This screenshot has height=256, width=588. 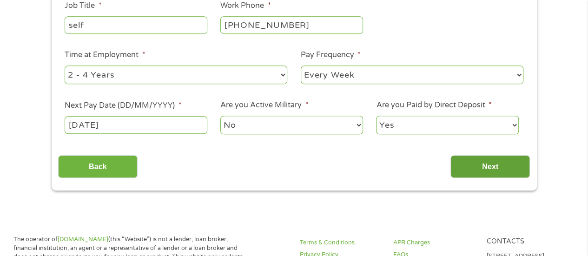 I want to click on input: (231) 754-4010, so click(x=291, y=25).